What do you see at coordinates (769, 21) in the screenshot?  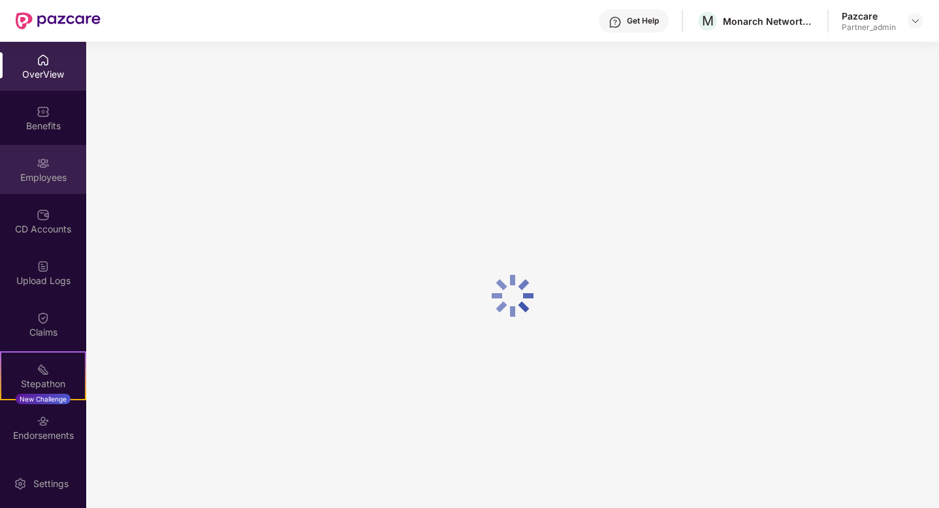 I see `div: Monarch Networth Capital Limited` at bounding box center [769, 21].